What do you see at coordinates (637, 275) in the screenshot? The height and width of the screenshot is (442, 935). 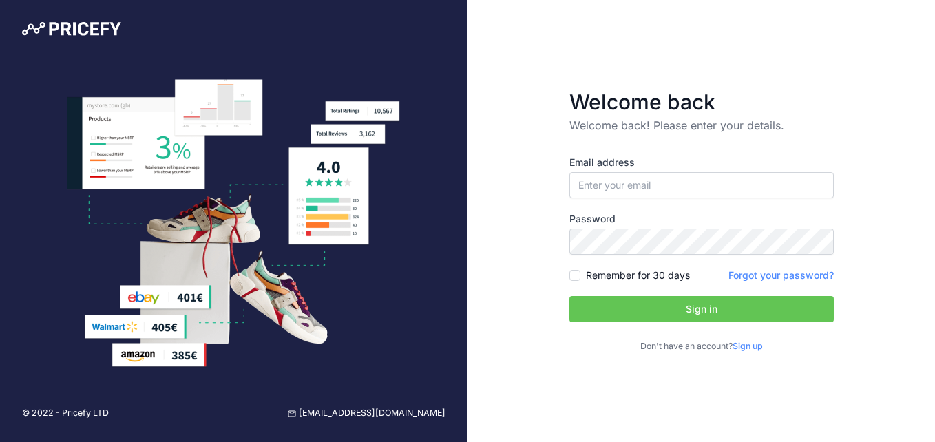 I see `label: Remember for 30 days` at bounding box center [637, 275].